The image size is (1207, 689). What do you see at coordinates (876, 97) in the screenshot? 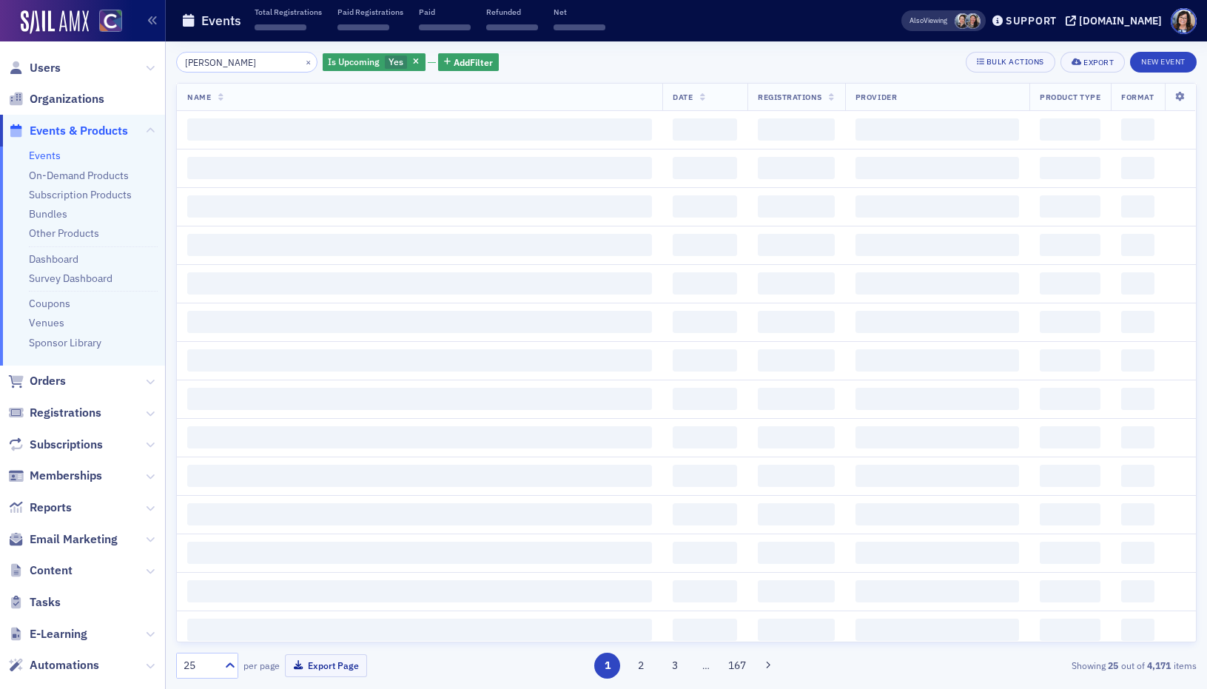
I see `span: Provider` at bounding box center [876, 97].